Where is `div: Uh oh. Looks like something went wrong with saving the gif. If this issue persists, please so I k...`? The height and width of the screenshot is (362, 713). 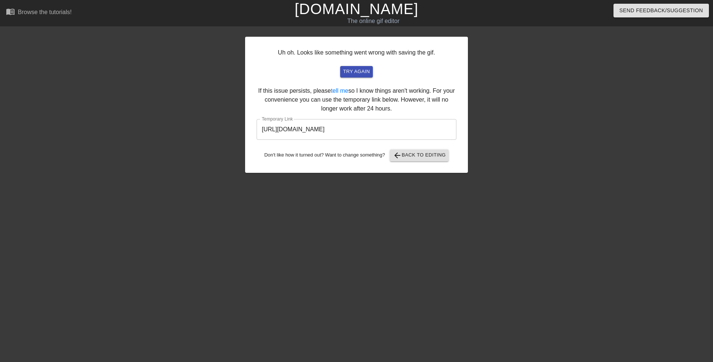 div: Uh oh. Looks like something went wrong with saving the gif. If this issue persists, please so I k... is located at coordinates (356, 105).